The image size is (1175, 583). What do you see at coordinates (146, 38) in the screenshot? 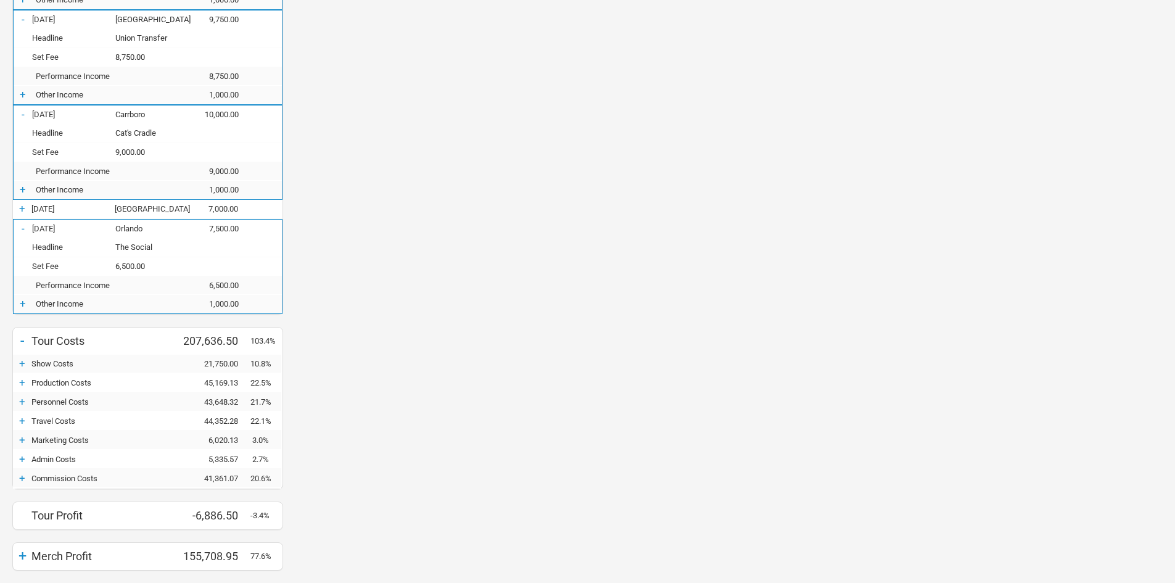
I see `div: Union Transfer` at bounding box center [146, 38].